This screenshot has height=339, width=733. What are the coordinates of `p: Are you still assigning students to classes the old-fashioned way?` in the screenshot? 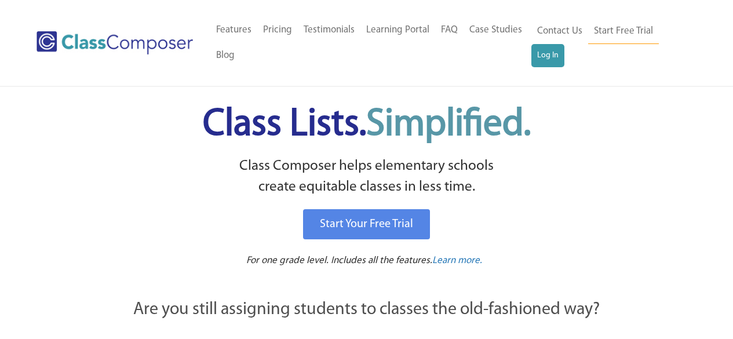 It's located at (367, 310).